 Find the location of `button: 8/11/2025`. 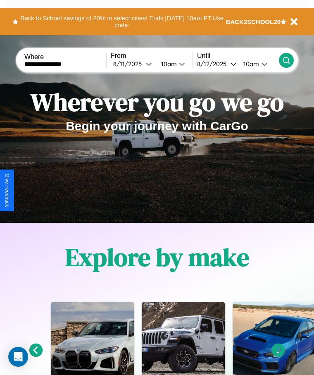

button: 8/11/2025 is located at coordinates (133, 64).